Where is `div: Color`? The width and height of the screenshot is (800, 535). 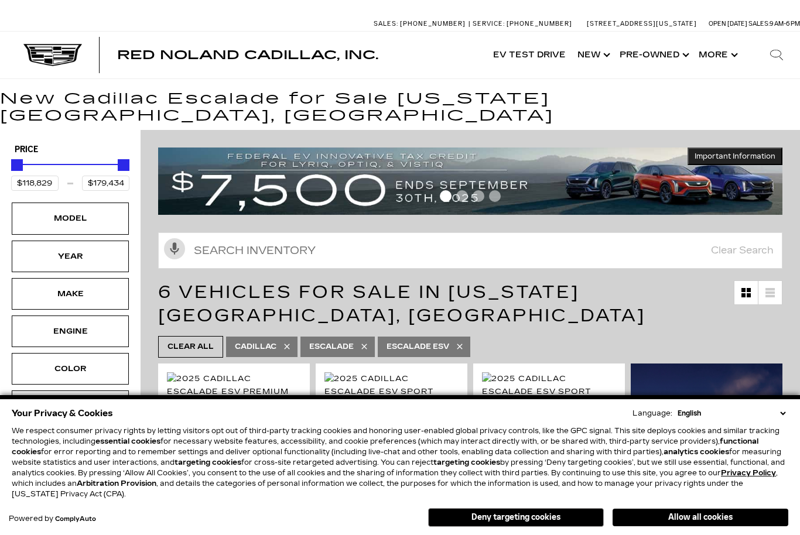
div: Color is located at coordinates (70, 369).